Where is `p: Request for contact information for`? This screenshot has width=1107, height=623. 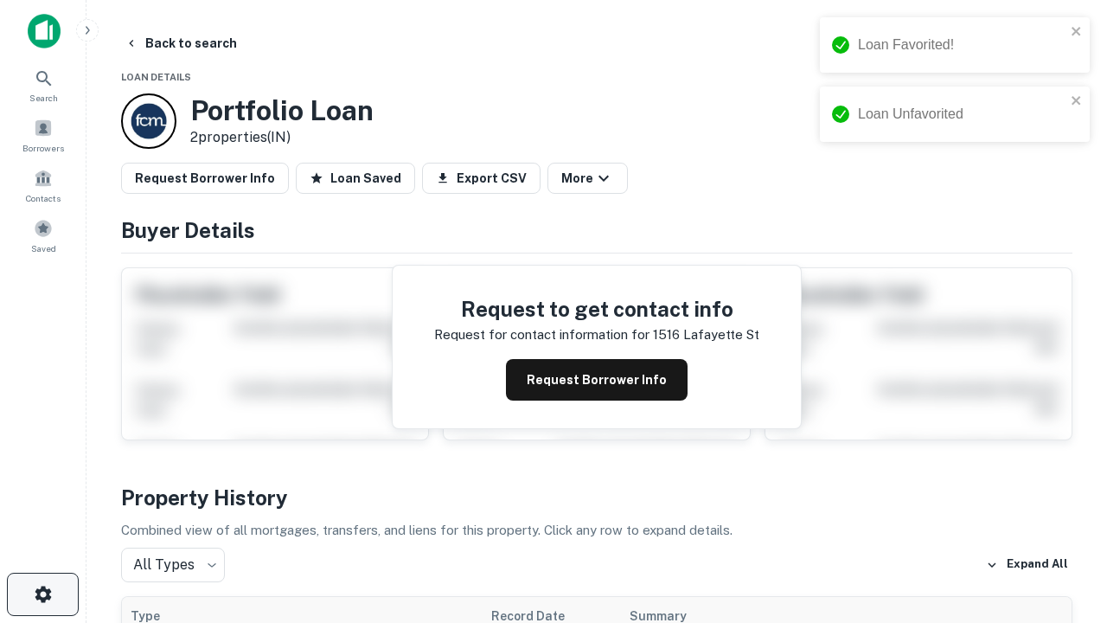 p: Request for contact information for is located at coordinates (542, 335).